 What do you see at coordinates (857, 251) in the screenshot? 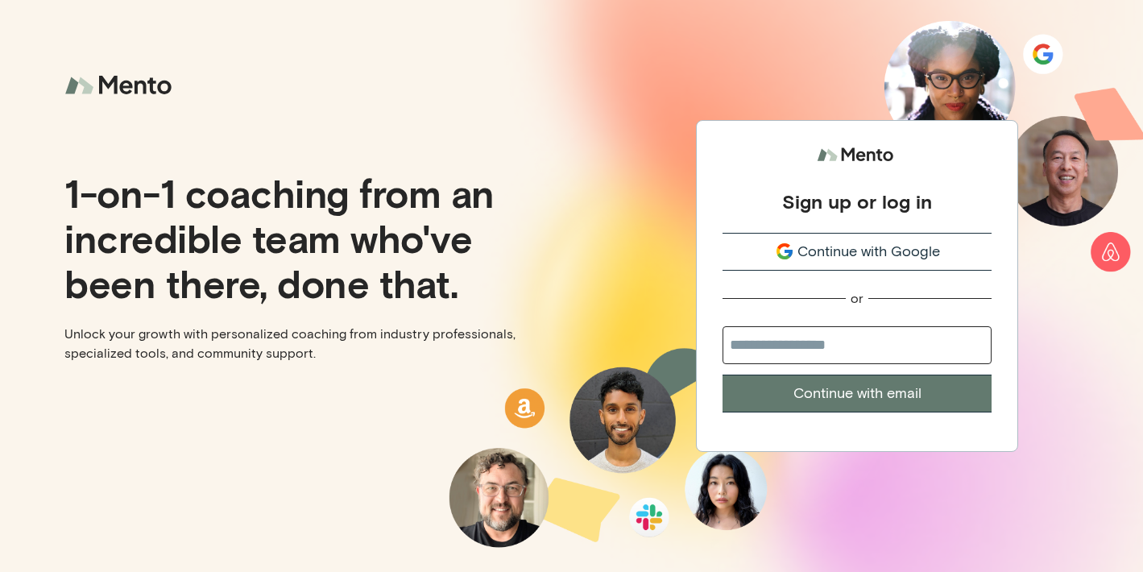
I see `button: Continue with Google` at bounding box center [857, 251].